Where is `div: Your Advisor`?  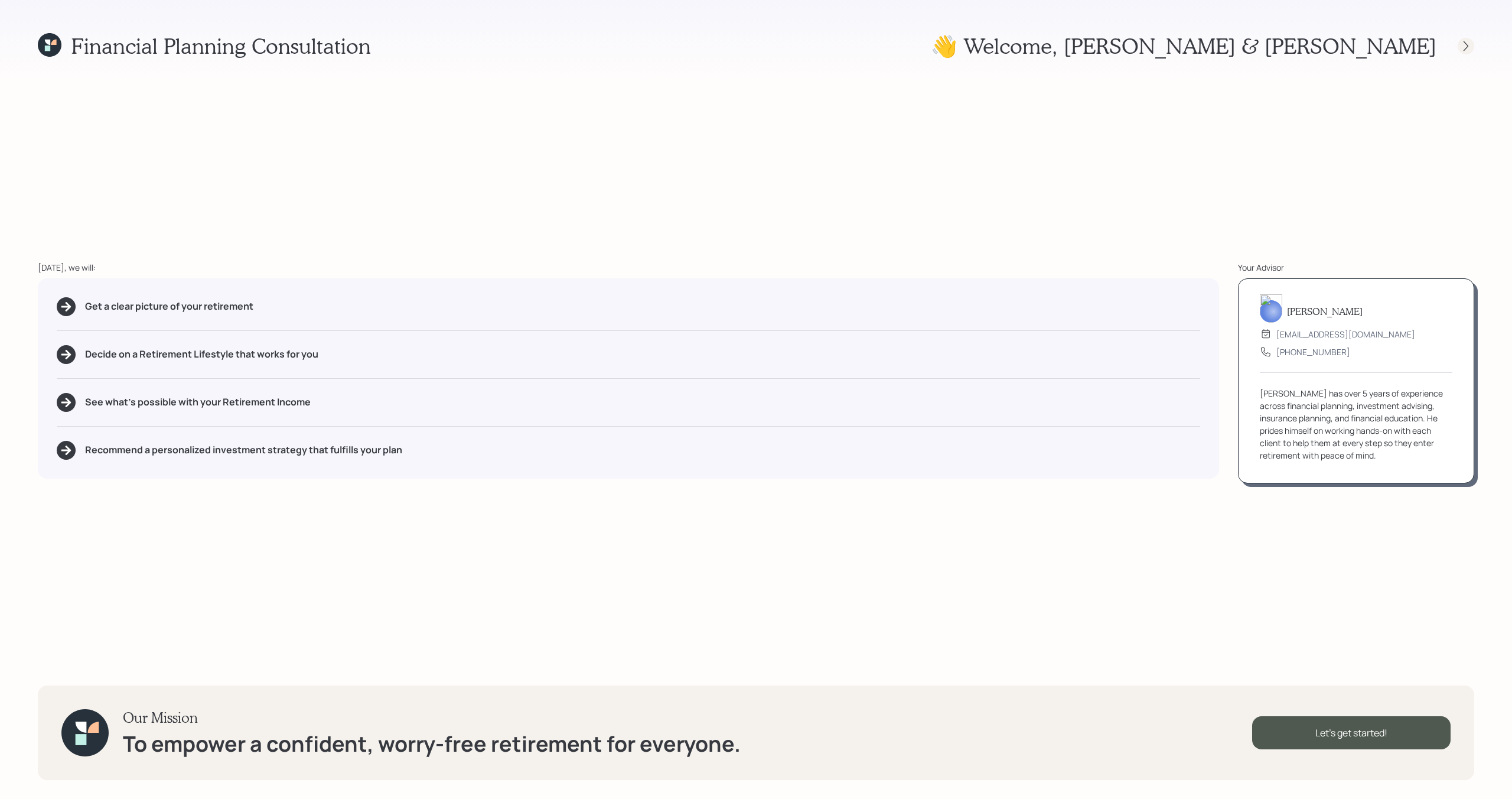 div: Your Advisor is located at coordinates (1356, 268).